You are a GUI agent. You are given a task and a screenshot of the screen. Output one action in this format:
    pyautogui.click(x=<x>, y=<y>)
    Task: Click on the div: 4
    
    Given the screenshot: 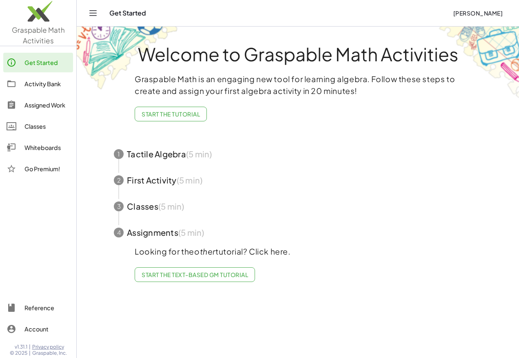 What is the action you would take?
    pyautogui.click(x=119, y=232)
    